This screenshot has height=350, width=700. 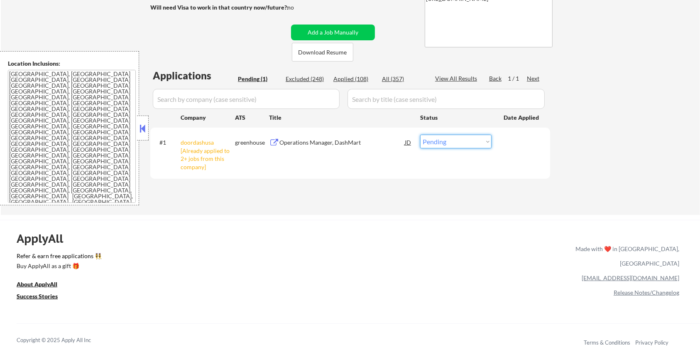 What do you see at coordinates (299, 7) in the screenshot?
I see `div: no` at bounding box center [299, 7].